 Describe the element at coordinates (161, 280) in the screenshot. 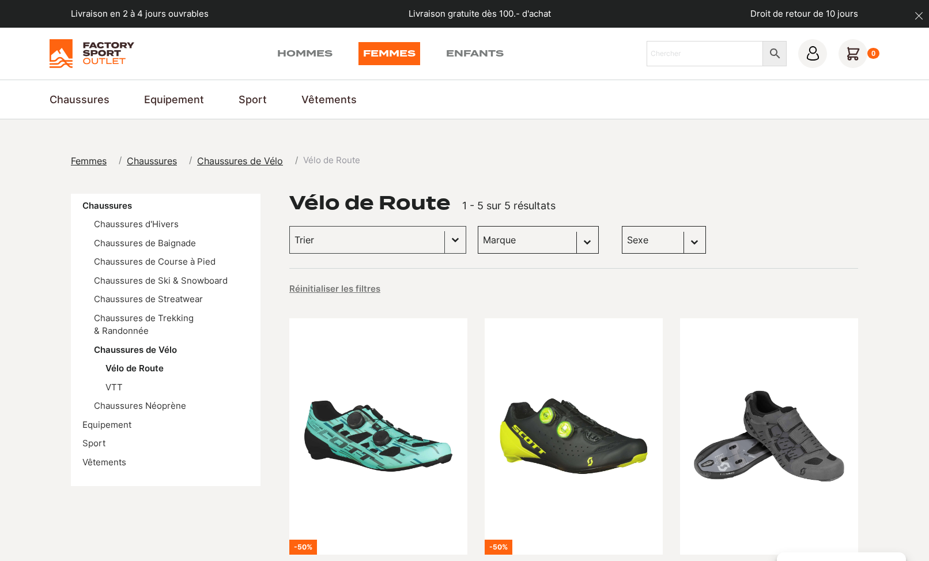

I see `a: Chaussures de Ski & Snowboard` at that location.